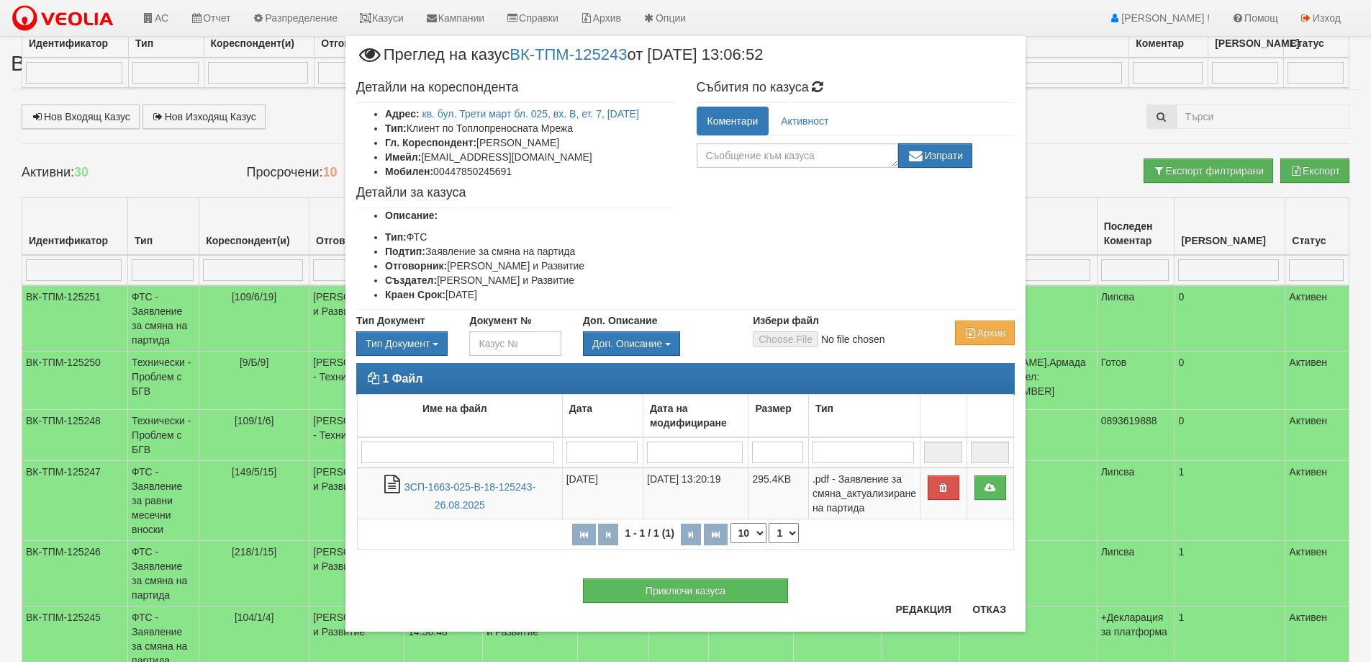  Describe the element at coordinates (696, 416) in the screenshot. I see `td: Дата на модифициране: No sort applied, activate to apply an ascending sort` at that location.